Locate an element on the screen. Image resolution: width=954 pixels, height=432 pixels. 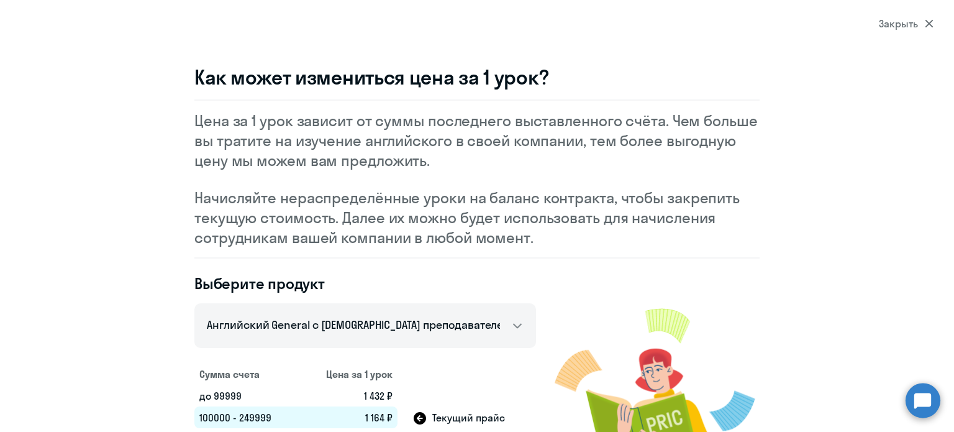
td: 1 164 ₽ is located at coordinates (350, 417).